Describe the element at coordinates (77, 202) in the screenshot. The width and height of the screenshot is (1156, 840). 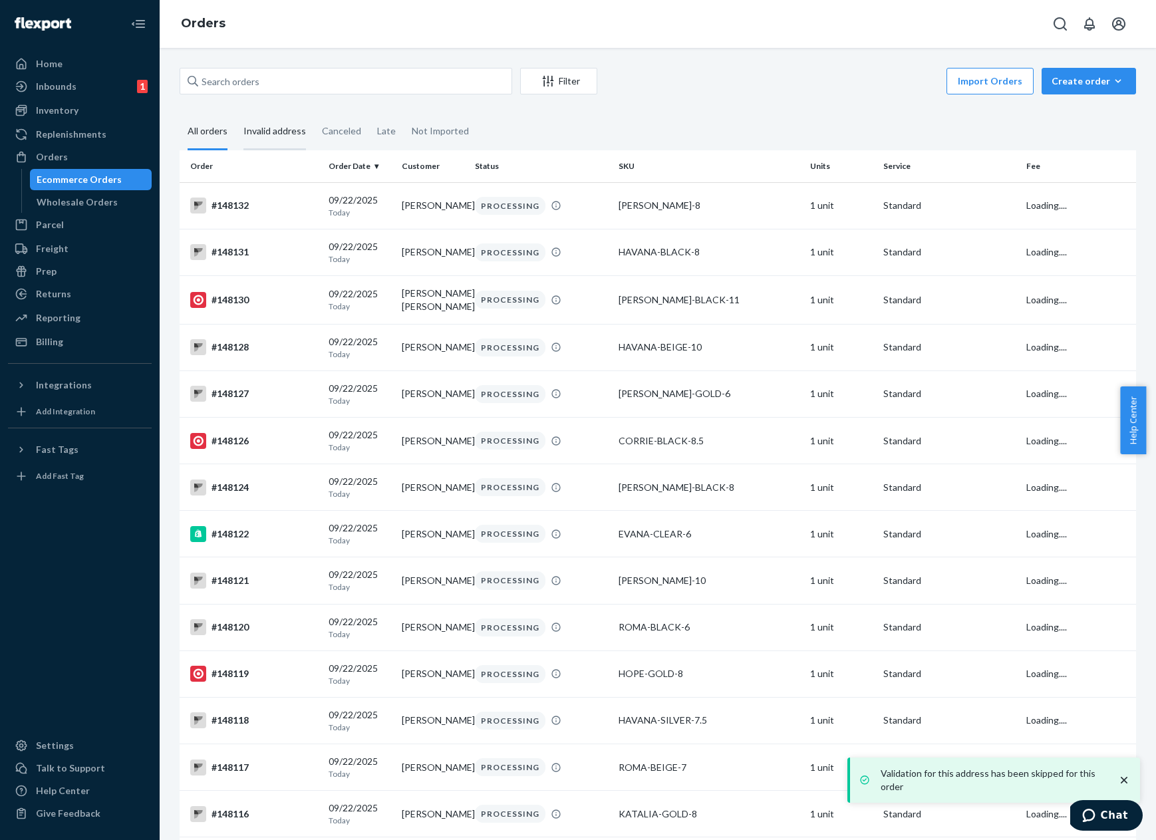
I see `div: Wholesale Orders` at that location.